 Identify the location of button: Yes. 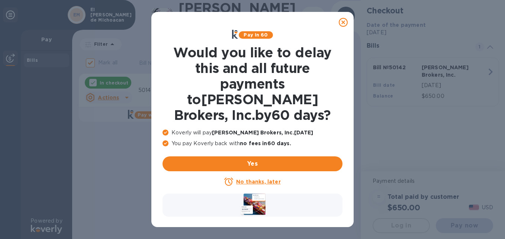
(253, 164).